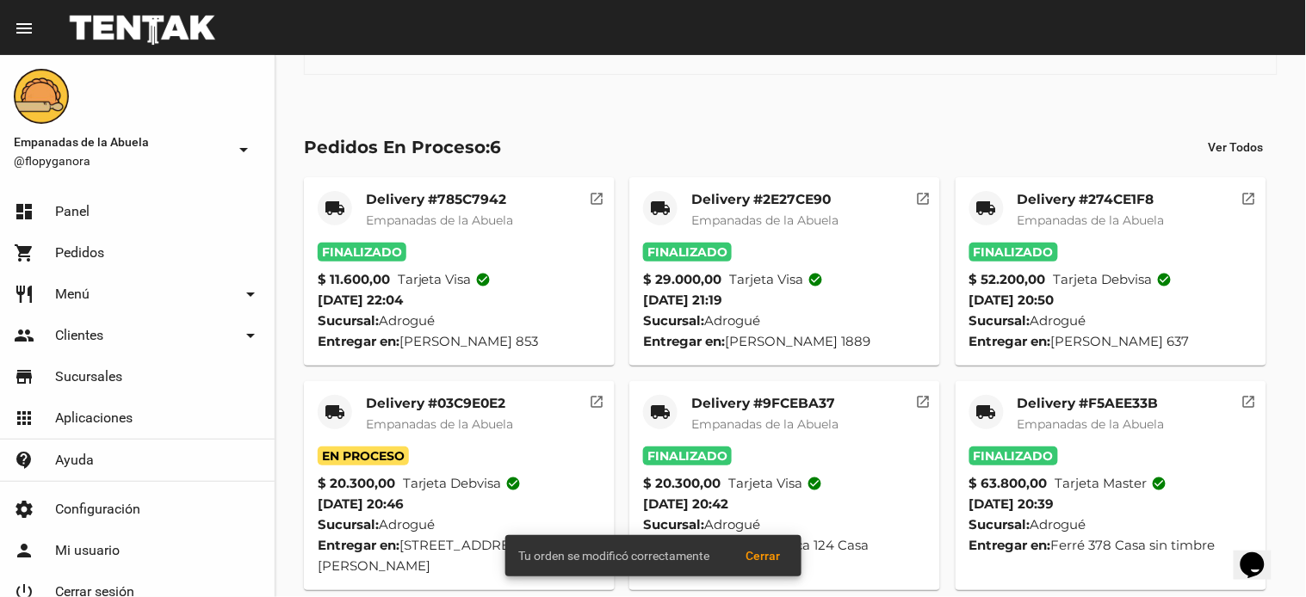 The width and height of the screenshot is (1306, 597). I want to click on strong: $ 11.600,00, so click(354, 280).